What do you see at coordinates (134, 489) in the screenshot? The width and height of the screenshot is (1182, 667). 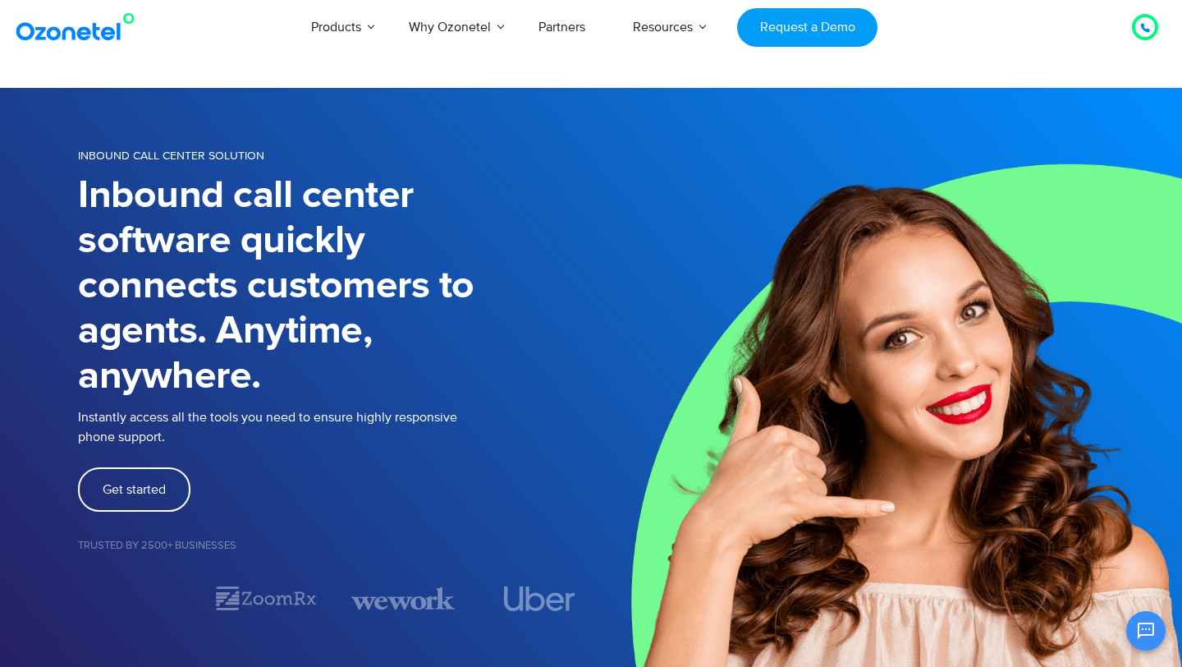 I see `a: Get started` at bounding box center [134, 489].